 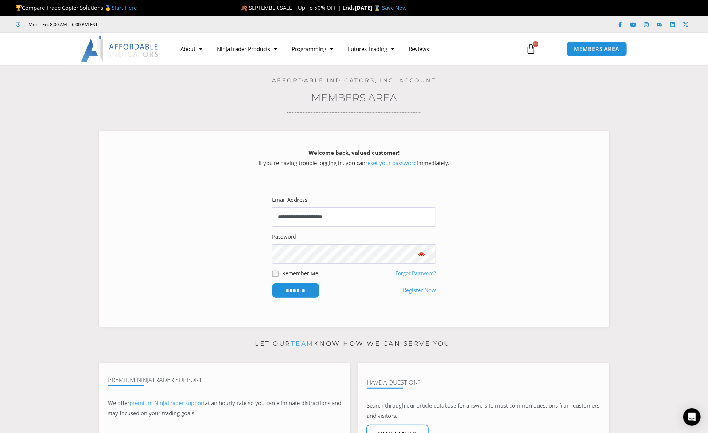 What do you see at coordinates (419, 49) in the screenshot?
I see `a: Reviews` at bounding box center [419, 49].